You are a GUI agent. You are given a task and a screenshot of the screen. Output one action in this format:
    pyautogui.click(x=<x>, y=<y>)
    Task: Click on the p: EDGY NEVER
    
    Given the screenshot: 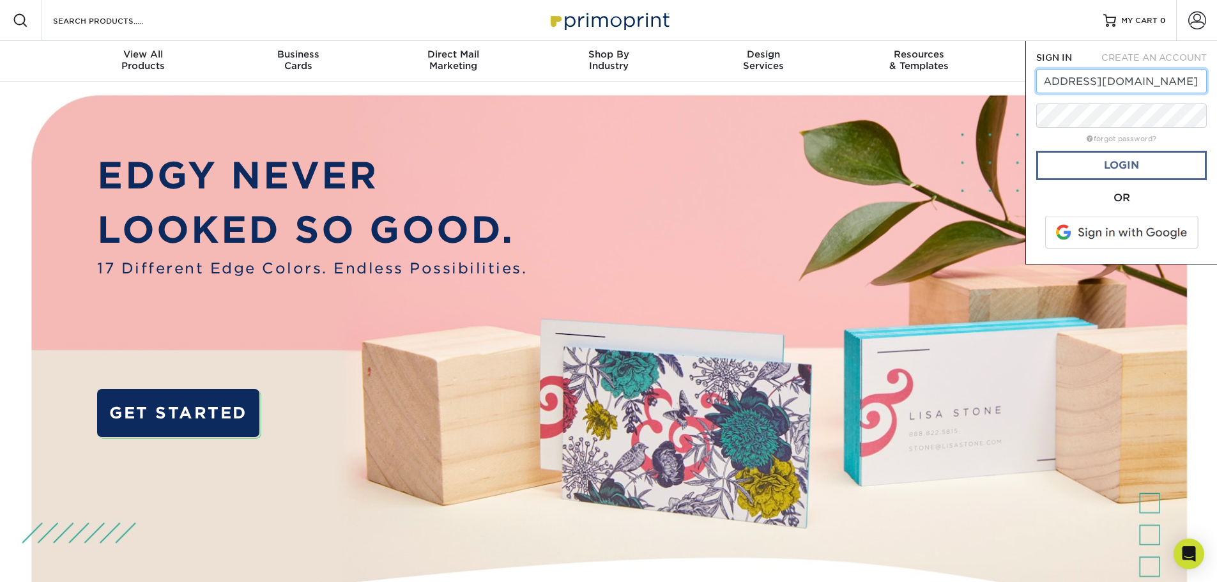 What is the action you would take?
    pyautogui.click(x=312, y=176)
    